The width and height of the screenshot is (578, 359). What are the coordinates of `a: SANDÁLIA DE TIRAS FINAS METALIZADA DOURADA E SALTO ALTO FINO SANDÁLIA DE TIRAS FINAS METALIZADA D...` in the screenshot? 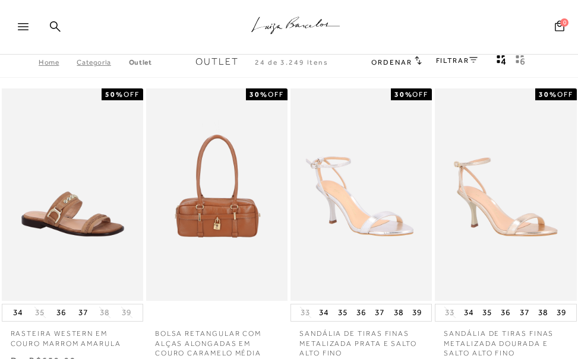 It's located at (506, 194).